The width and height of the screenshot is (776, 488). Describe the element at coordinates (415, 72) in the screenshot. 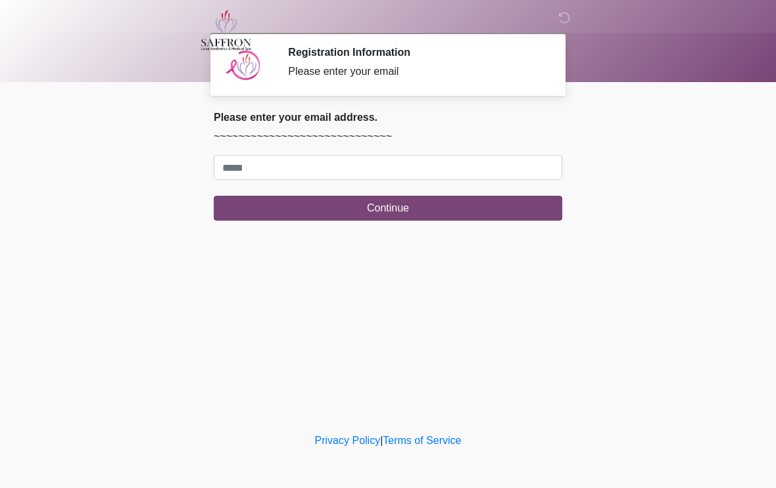

I see `div: Please enter your email` at that location.